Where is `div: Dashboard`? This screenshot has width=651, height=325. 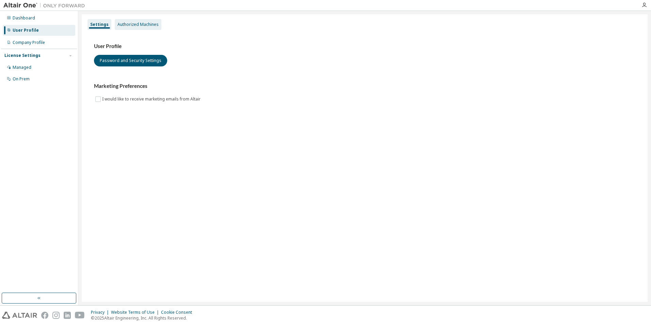 div: Dashboard is located at coordinates (24, 18).